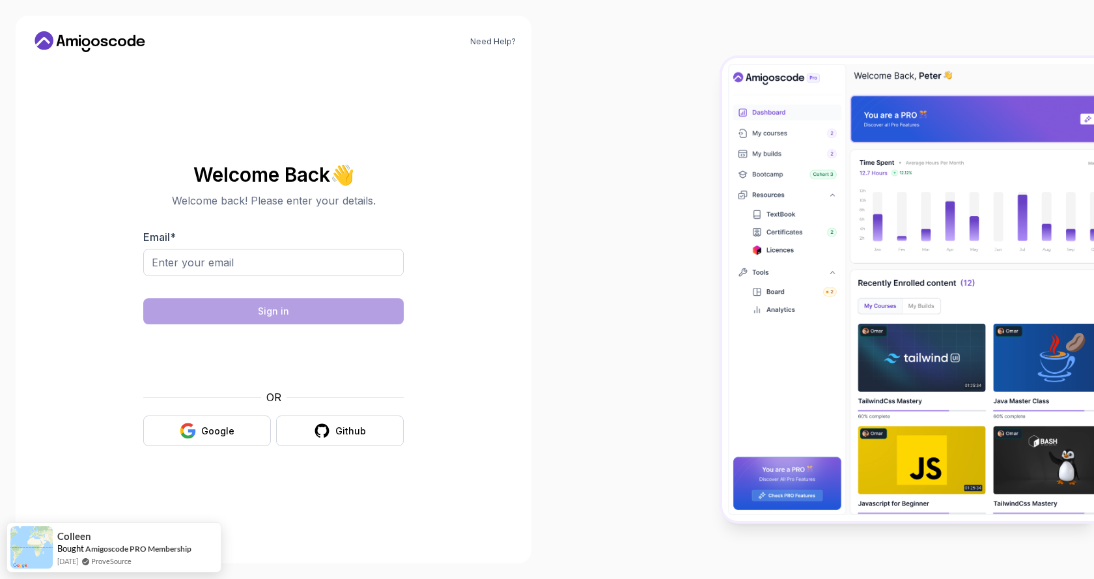  What do you see at coordinates (138, 548) in the screenshot?
I see `a: Amigoscode PRO Membership` at bounding box center [138, 548].